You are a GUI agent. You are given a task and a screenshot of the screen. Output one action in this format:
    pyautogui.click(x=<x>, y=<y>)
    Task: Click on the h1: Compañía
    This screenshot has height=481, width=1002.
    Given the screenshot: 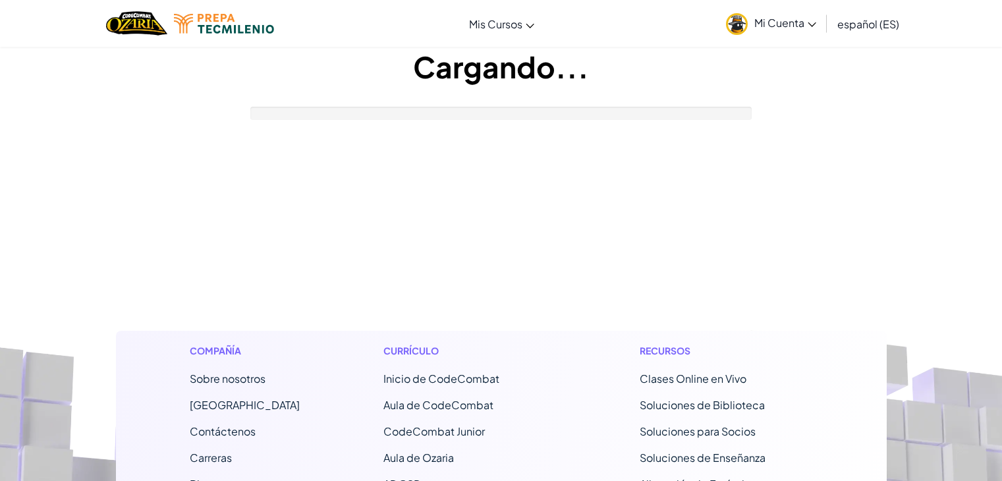 What is the action you would take?
    pyautogui.click(x=244, y=351)
    